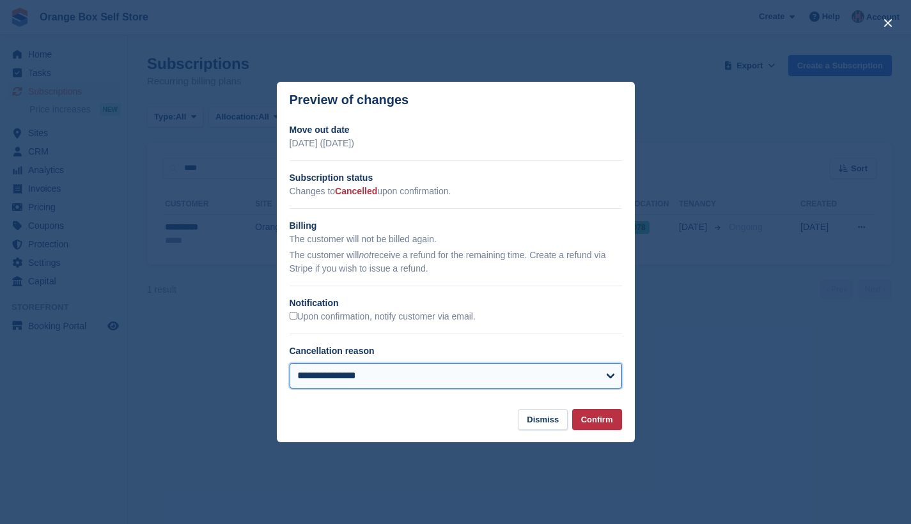 This screenshot has height=524, width=911. What do you see at coordinates (349, 100) in the screenshot?
I see `p: Preview of changes` at bounding box center [349, 100].